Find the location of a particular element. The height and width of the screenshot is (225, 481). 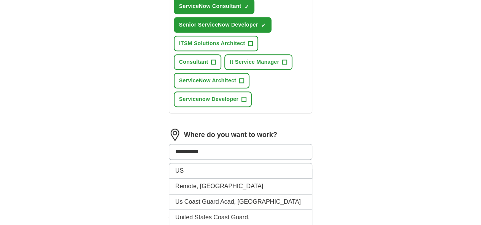

span: Consultant is located at coordinates (194, 62).